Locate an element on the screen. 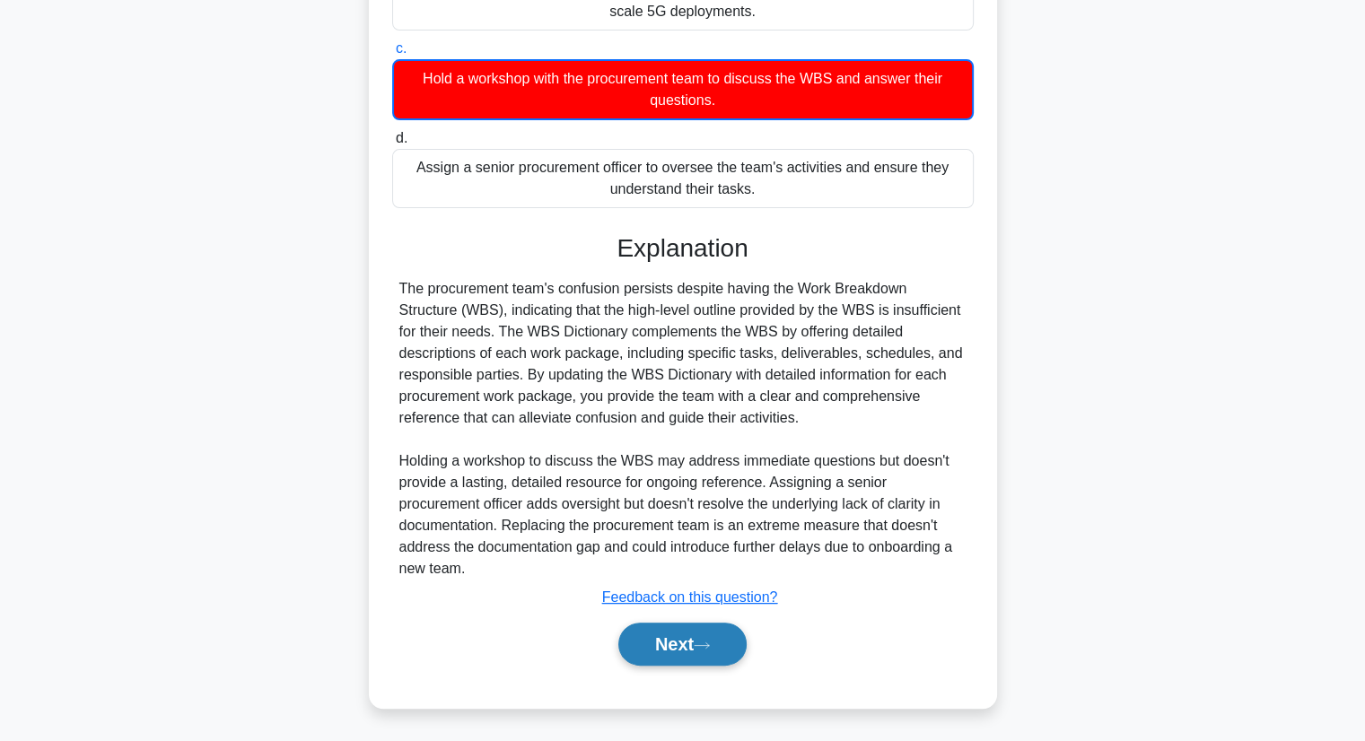 This screenshot has width=1365, height=741. a: Feedback on this question? is located at coordinates (690, 597).